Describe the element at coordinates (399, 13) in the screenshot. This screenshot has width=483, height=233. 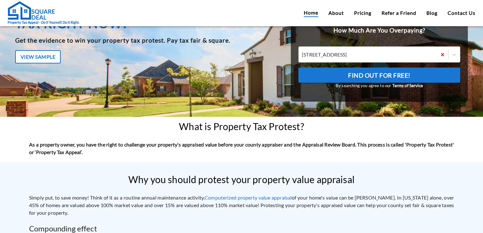
I see `a: Refer a Friend` at that location.